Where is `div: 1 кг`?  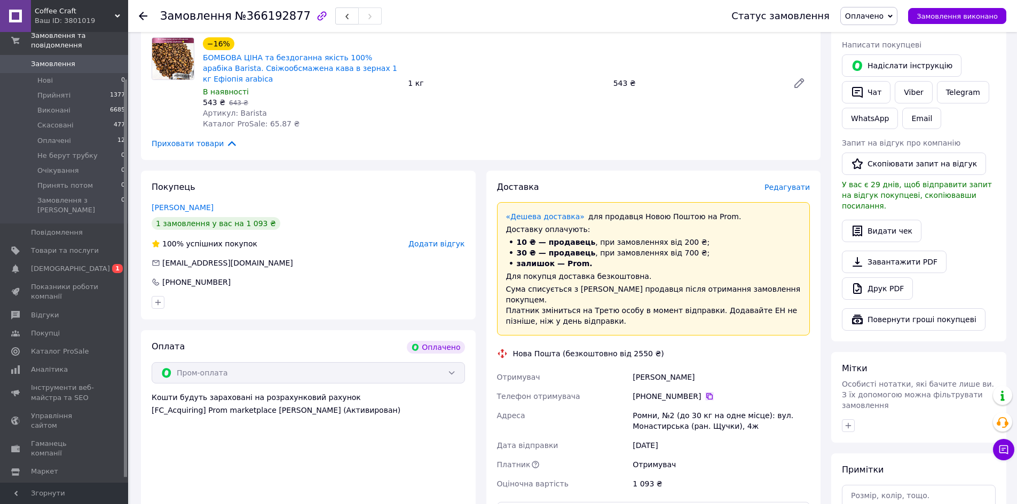
div: 1 кг is located at coordinates (506, 83).